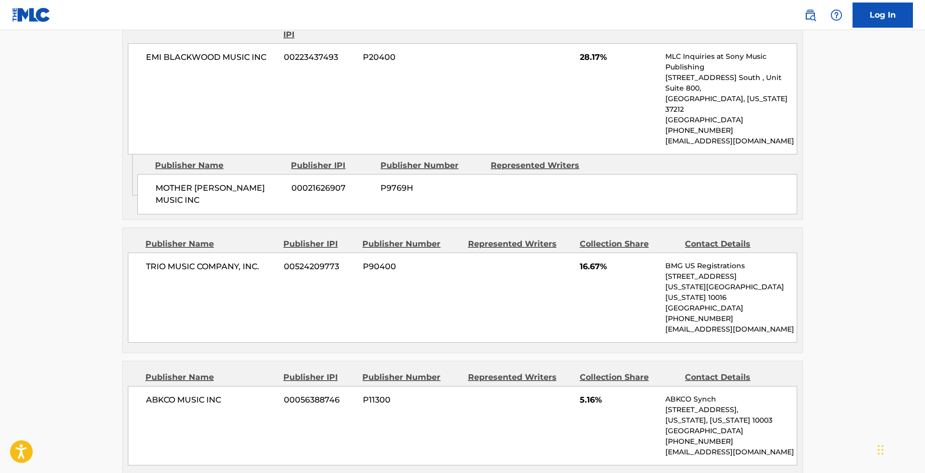  I want to click on span: 00524209773, so click(319, 267).